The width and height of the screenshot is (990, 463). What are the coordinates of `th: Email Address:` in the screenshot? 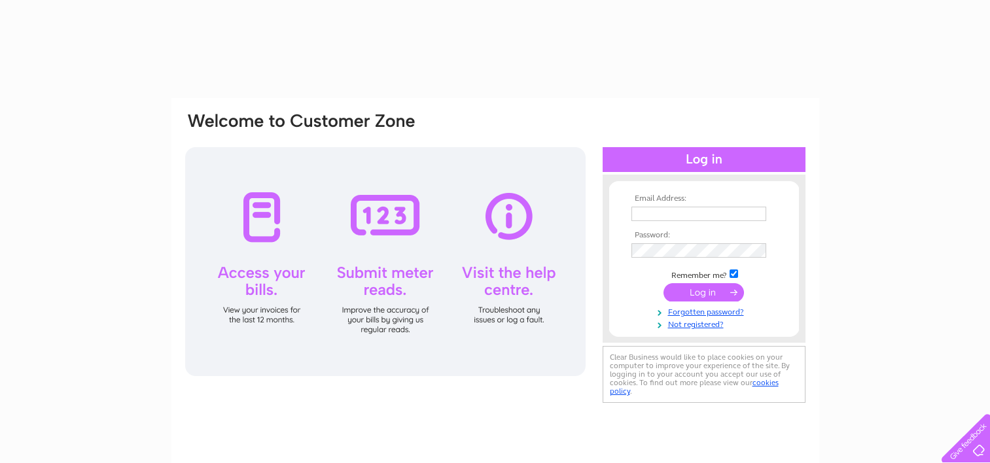 It's located at (704, 199).